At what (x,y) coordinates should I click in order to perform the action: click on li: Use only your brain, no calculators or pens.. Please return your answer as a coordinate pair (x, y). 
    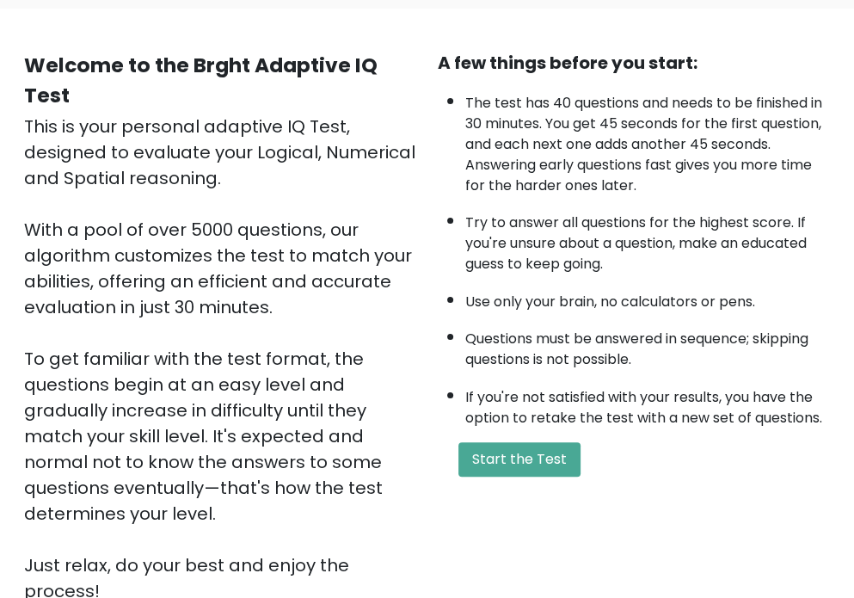
    Looking at the image, I should click on (648, 298).